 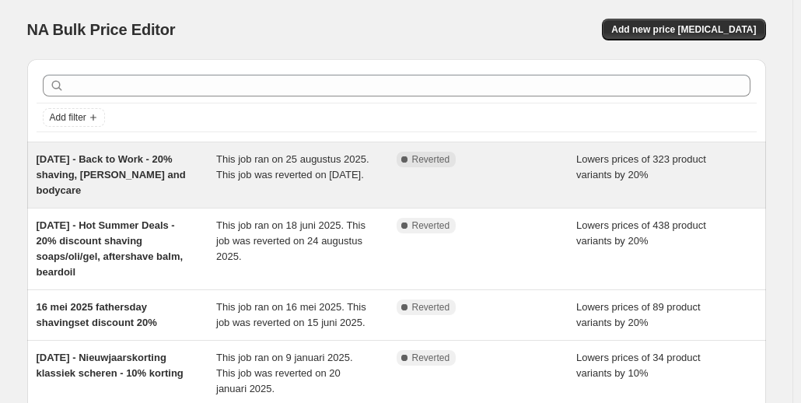 What do you see at coordinates (96, 314) in the screenshot?
I see `span: 16 mei 2025 fathersday shavingset discount 20%` at bounding box center [96, 314].